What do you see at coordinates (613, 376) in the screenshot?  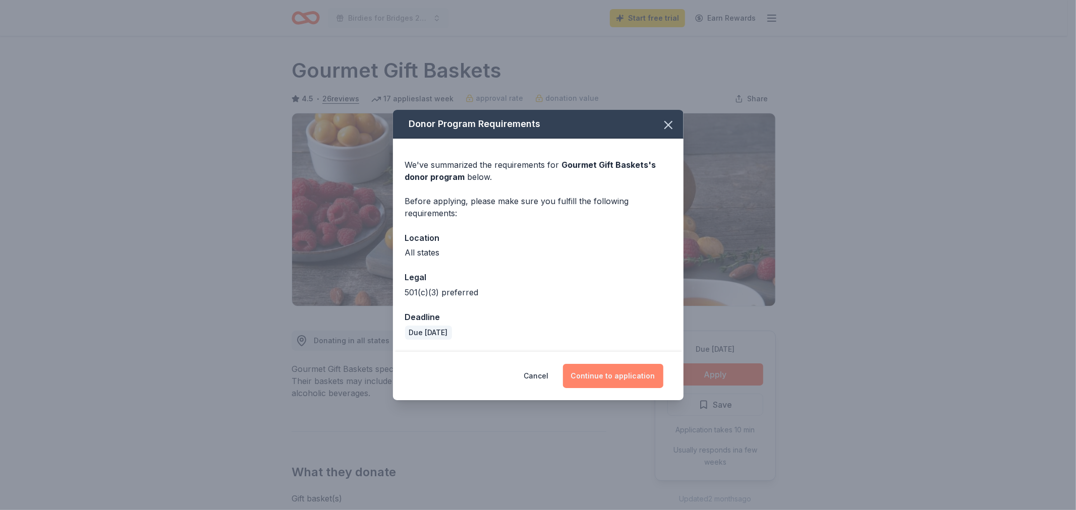 I see `button: Continue to application` at bounding box center [613, 376].